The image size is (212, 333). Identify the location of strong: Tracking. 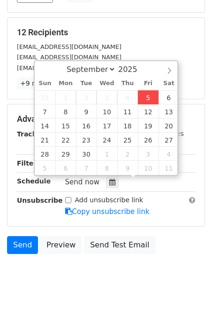
(32, 134).